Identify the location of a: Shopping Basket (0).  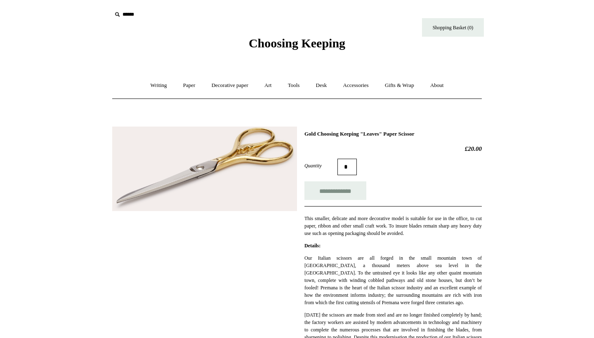
(453, 27).